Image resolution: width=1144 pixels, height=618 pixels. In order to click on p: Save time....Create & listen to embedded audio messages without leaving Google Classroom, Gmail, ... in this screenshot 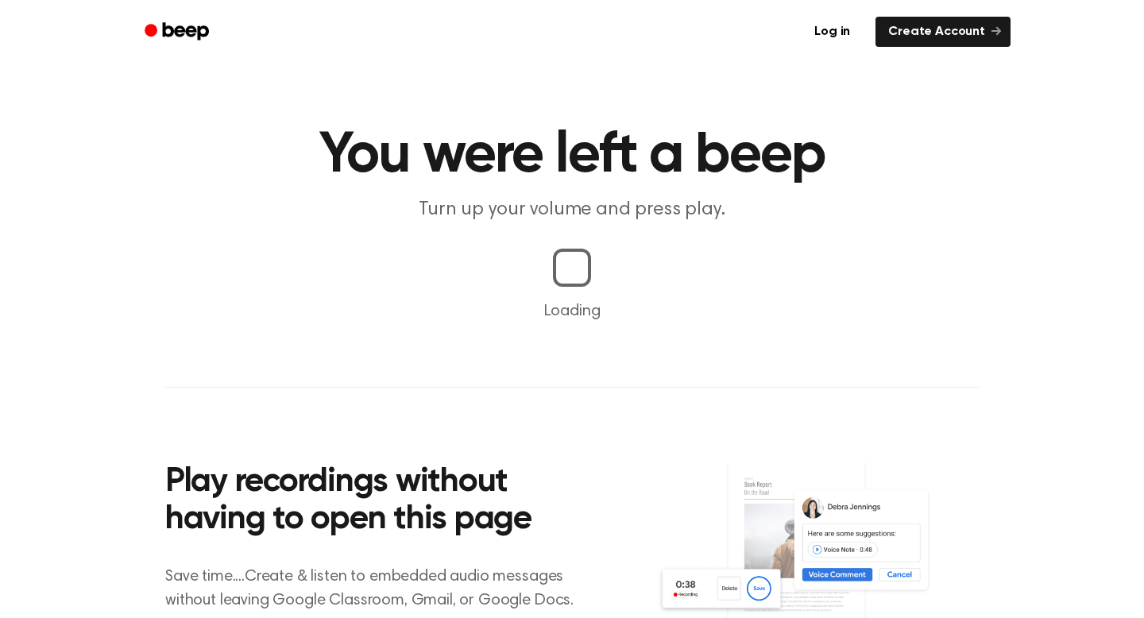, I will do `click(379, 588)`.